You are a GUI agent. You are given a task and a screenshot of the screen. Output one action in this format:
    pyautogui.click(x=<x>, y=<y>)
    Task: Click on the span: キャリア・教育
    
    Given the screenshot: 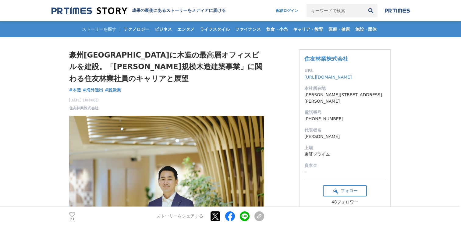 What is the action you would take?
    pyautogui.click(x=308, y=29)
    